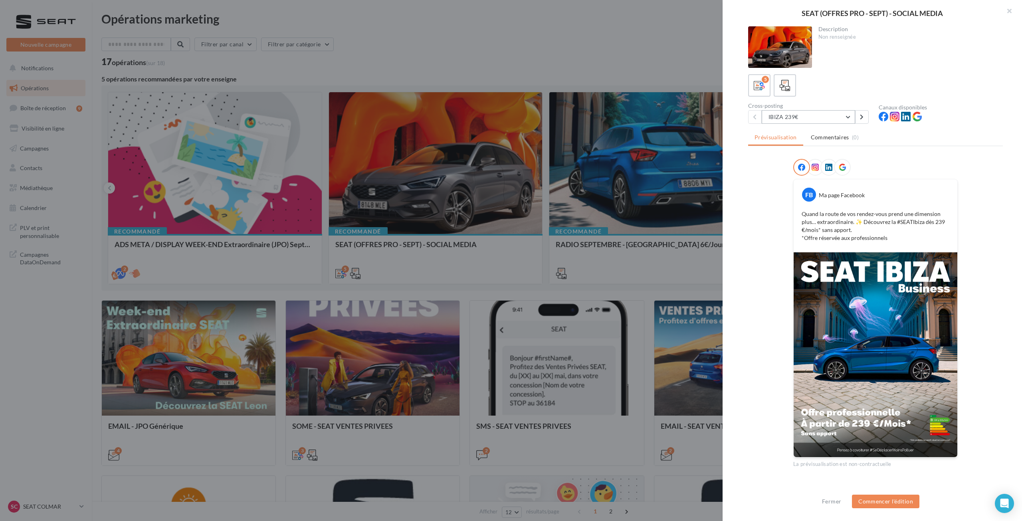 The image size is (1022, 521). What do you see at coordinates (907, 29) in the screenshot?
I see `div: Description` at bounding box center [907, 29].